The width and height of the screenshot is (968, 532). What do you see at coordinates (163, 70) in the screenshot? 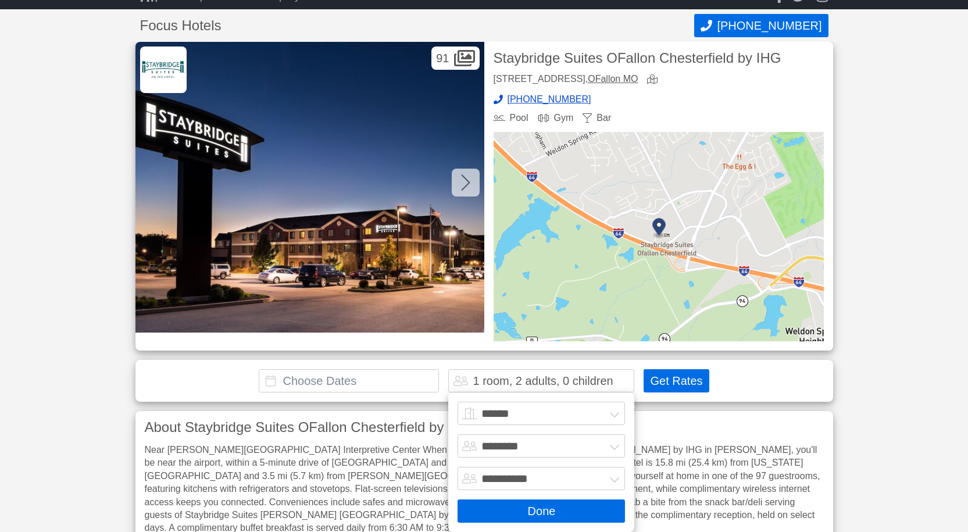
I see `img: Focus Hotels` at bounding box center [163, 70].